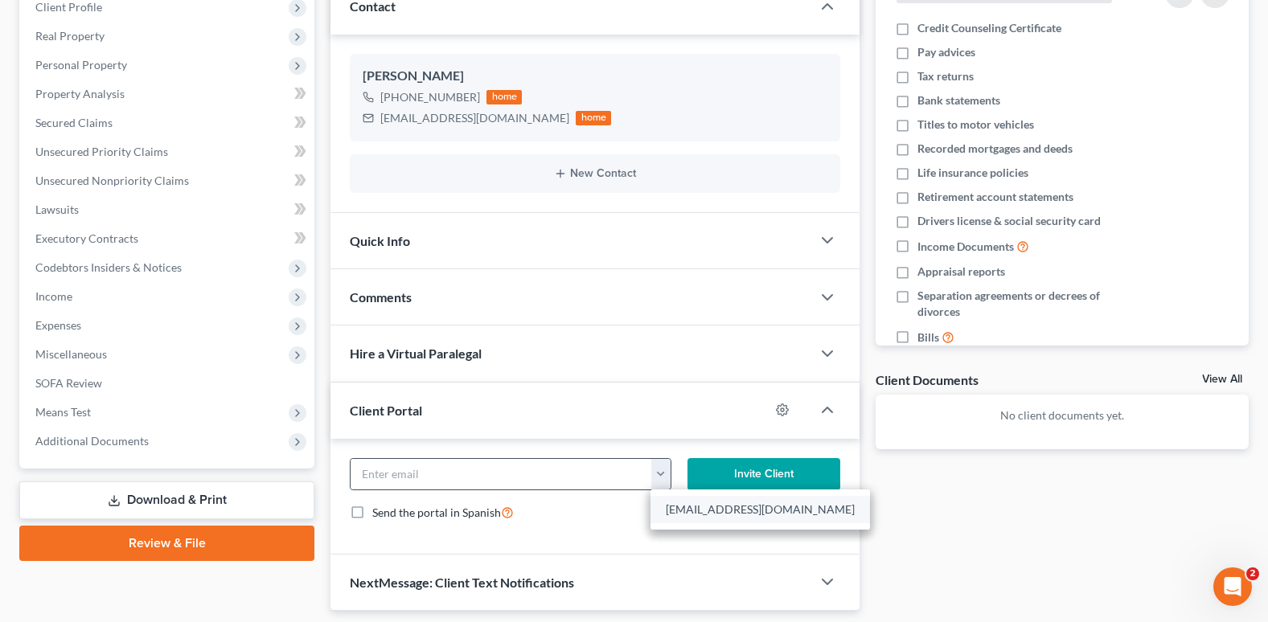  I want to click on input: Enter email, so click(501, 474).